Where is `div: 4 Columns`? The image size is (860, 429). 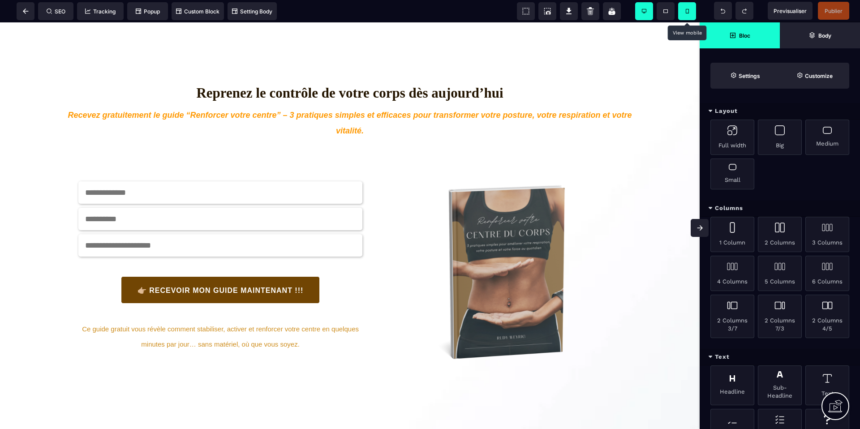 div: 4 Columns is located at coordinates (732, 273).